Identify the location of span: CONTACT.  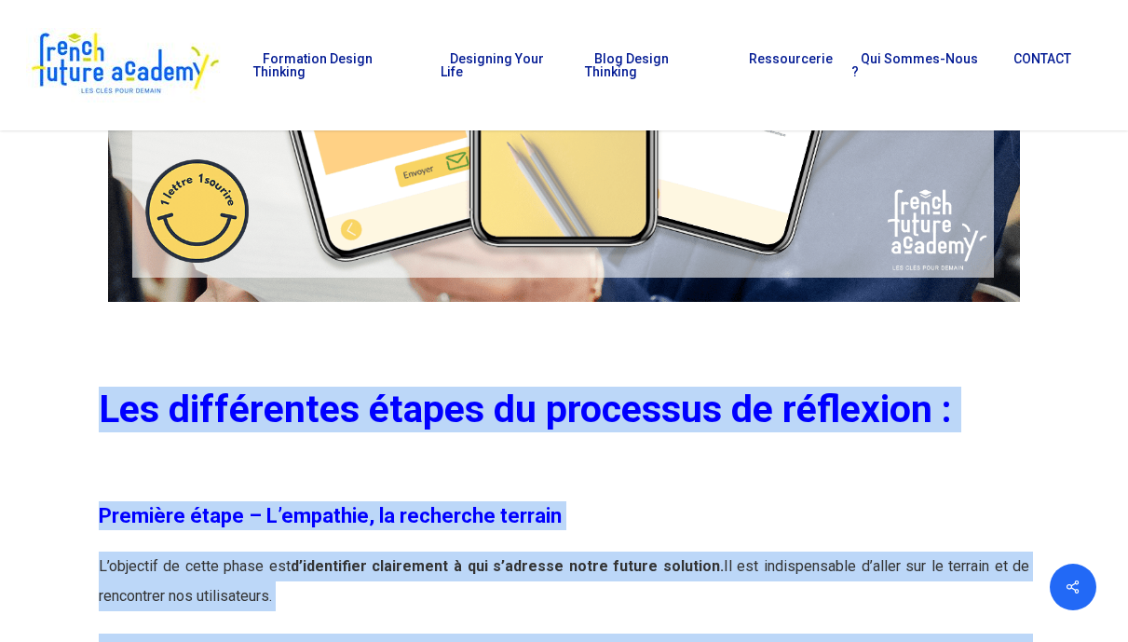
(1042, 59).